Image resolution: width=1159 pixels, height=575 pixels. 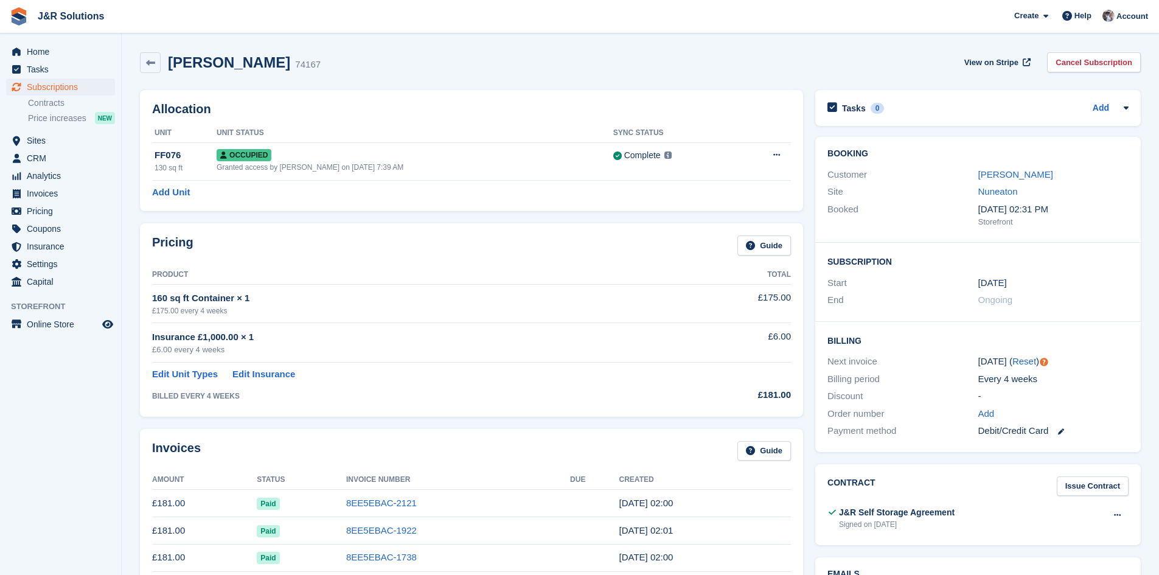 I want to click on span: Coupons, so click(x=63, y=229).